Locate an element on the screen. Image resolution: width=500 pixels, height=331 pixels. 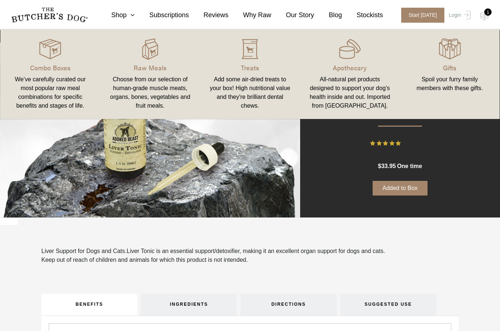
a: Why Raw is located at coordinates (250, 15).